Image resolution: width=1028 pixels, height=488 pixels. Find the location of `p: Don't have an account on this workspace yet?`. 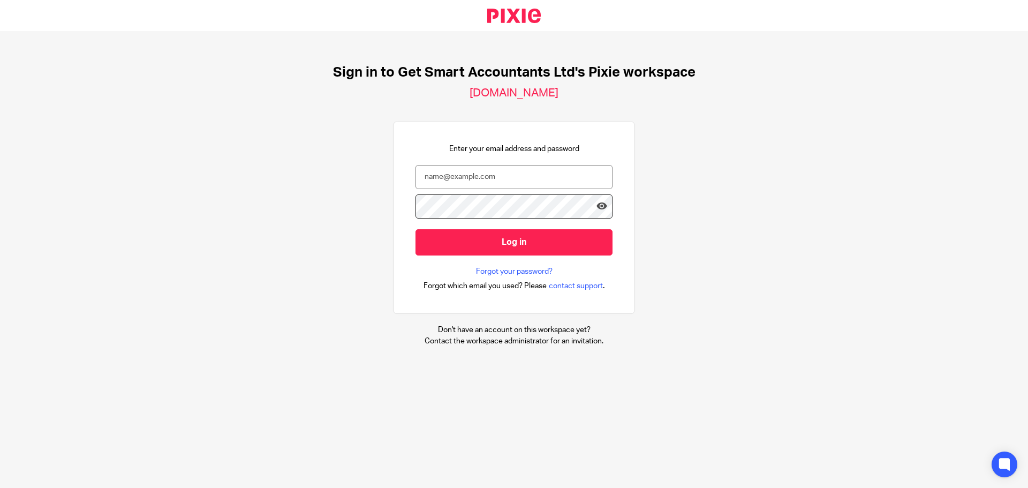

p: Don't have an account on this workspace yet? is located at coordinates (514, 330).